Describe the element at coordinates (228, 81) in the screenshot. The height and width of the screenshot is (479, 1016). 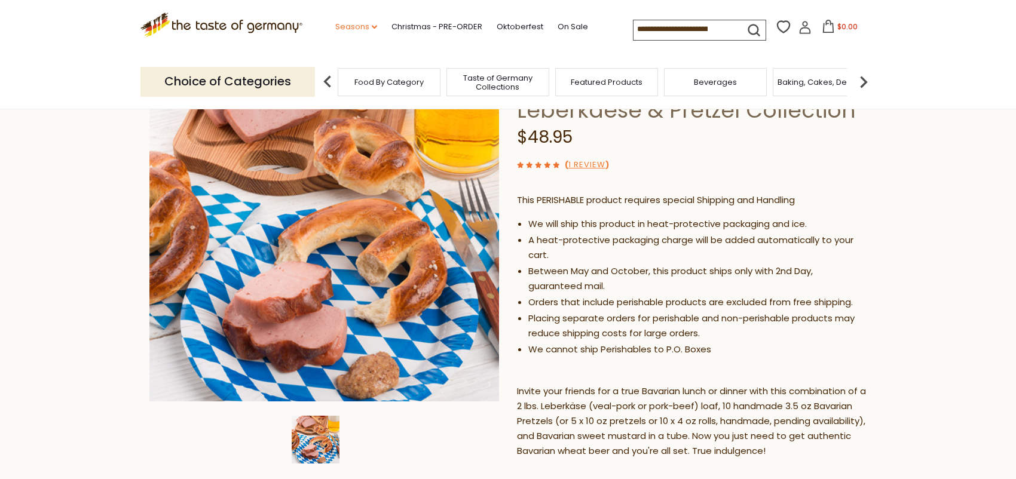
I see `p: Choice of Categories` at that location.